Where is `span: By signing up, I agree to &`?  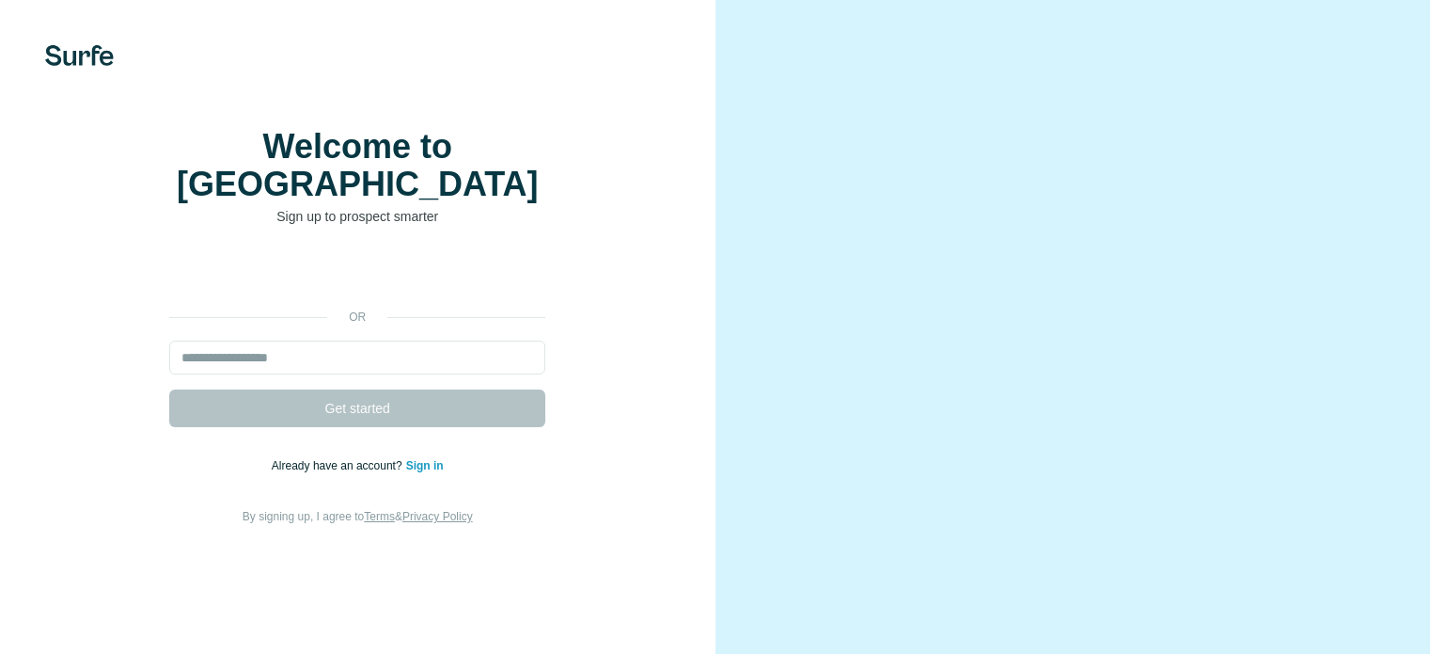
span: By signing up, I agree to & is located at coordinates (357, 516).